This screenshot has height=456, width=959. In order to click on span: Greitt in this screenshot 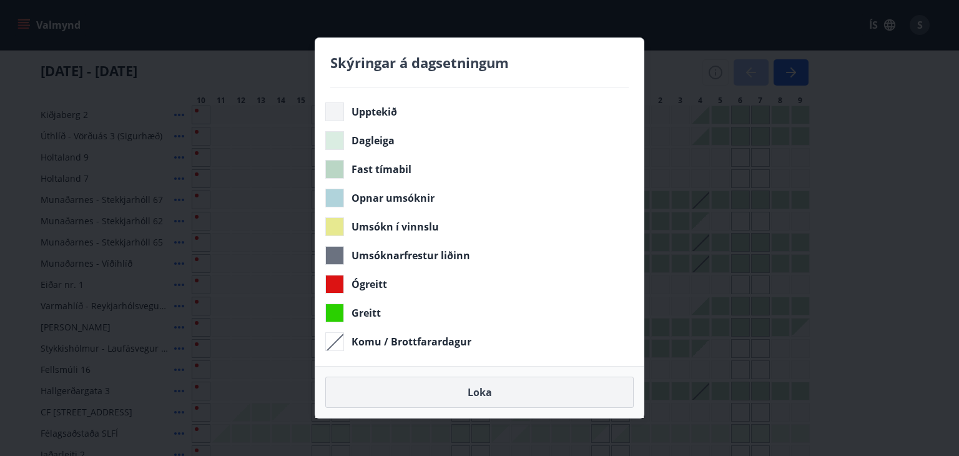, I will do `click(366, 313)`.